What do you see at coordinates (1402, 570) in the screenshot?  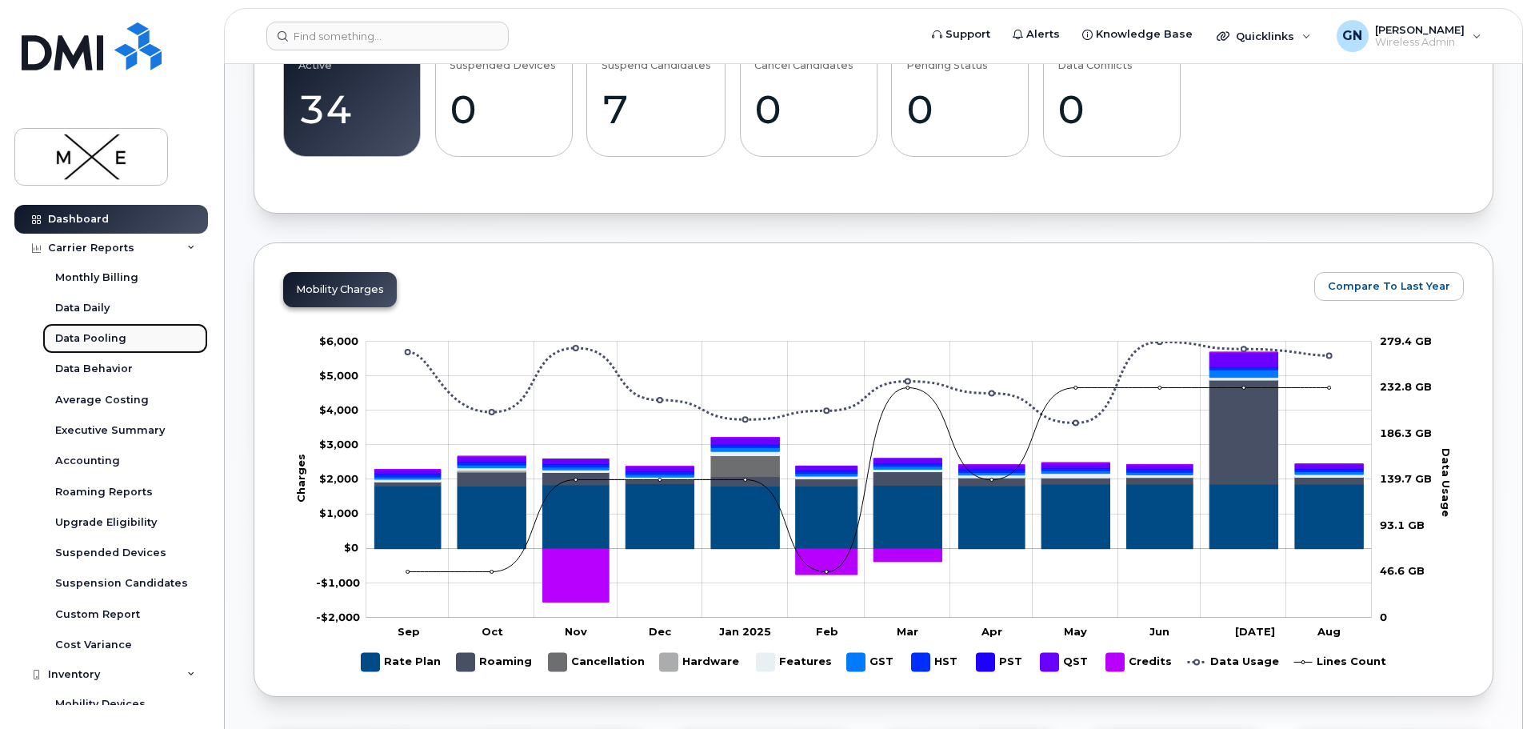 I see `tspan: 46.6 GB` at bounding box center [1402, 570].